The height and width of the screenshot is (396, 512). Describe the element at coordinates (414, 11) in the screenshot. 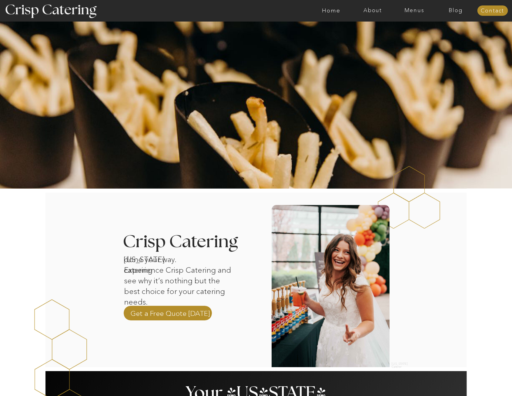

I see `a: Menus` at that location.